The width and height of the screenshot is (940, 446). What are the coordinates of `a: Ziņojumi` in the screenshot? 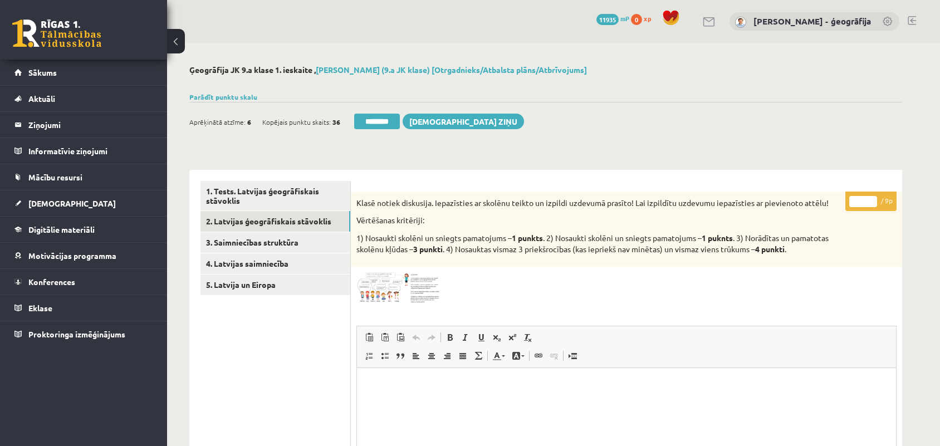 It's located at (84, 125).